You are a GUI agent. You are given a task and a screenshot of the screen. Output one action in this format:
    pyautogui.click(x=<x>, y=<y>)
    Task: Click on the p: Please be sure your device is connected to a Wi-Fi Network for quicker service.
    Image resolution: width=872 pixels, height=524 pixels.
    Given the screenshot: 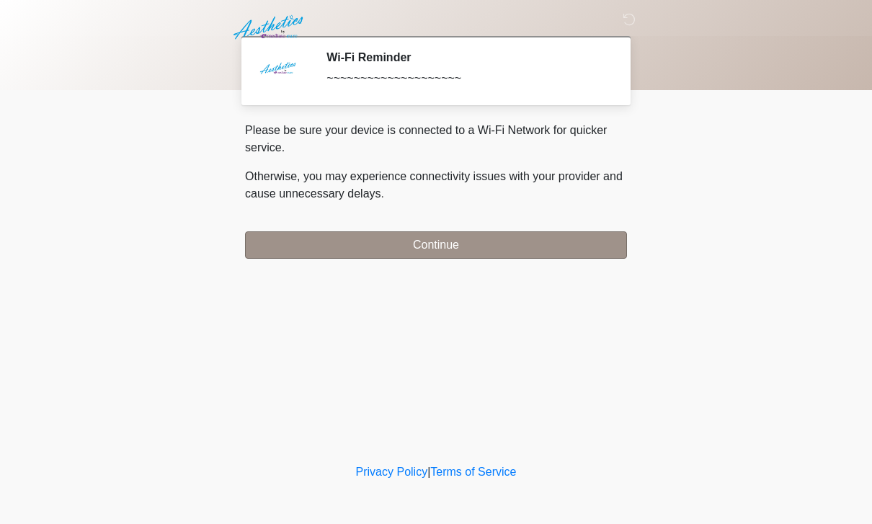 What is the action you would take?
    pyautogui.click(x=436, y=139)
    